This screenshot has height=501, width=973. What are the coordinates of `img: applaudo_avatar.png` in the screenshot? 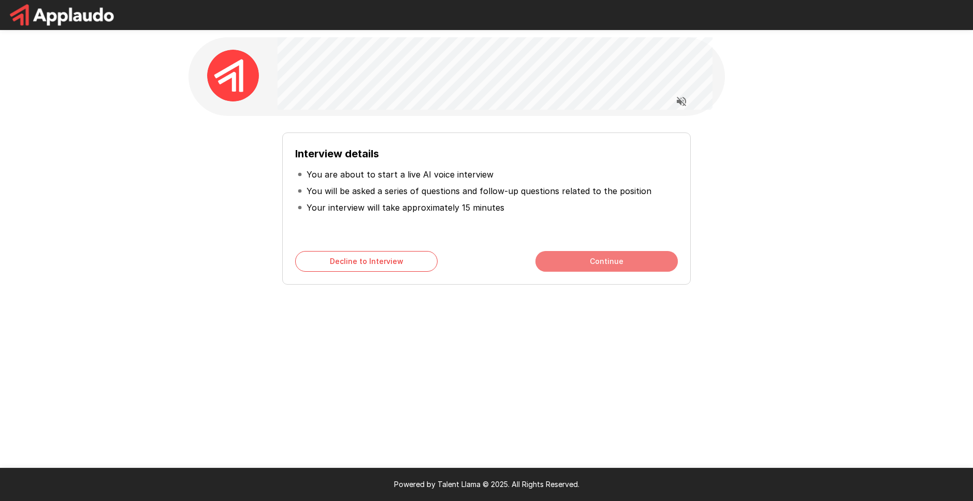 It's located at (233, 76).